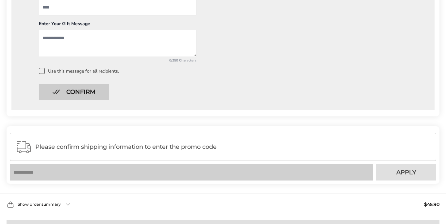 Image resolution: width=446 pixels, height=224 pixels. Describe the element at coordinates (74, 92) in the screenshot. I see `button: Confirm button` at that location.